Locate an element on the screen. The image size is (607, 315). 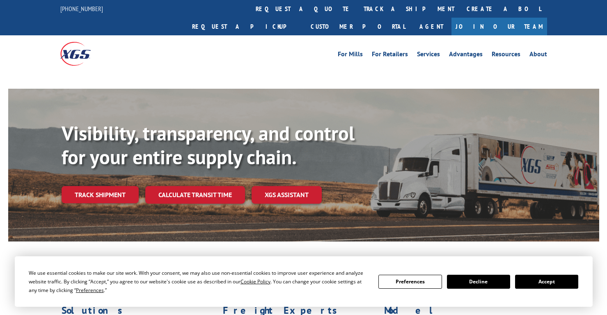
a: Calculate transit time is located at coordinates (195, 195).